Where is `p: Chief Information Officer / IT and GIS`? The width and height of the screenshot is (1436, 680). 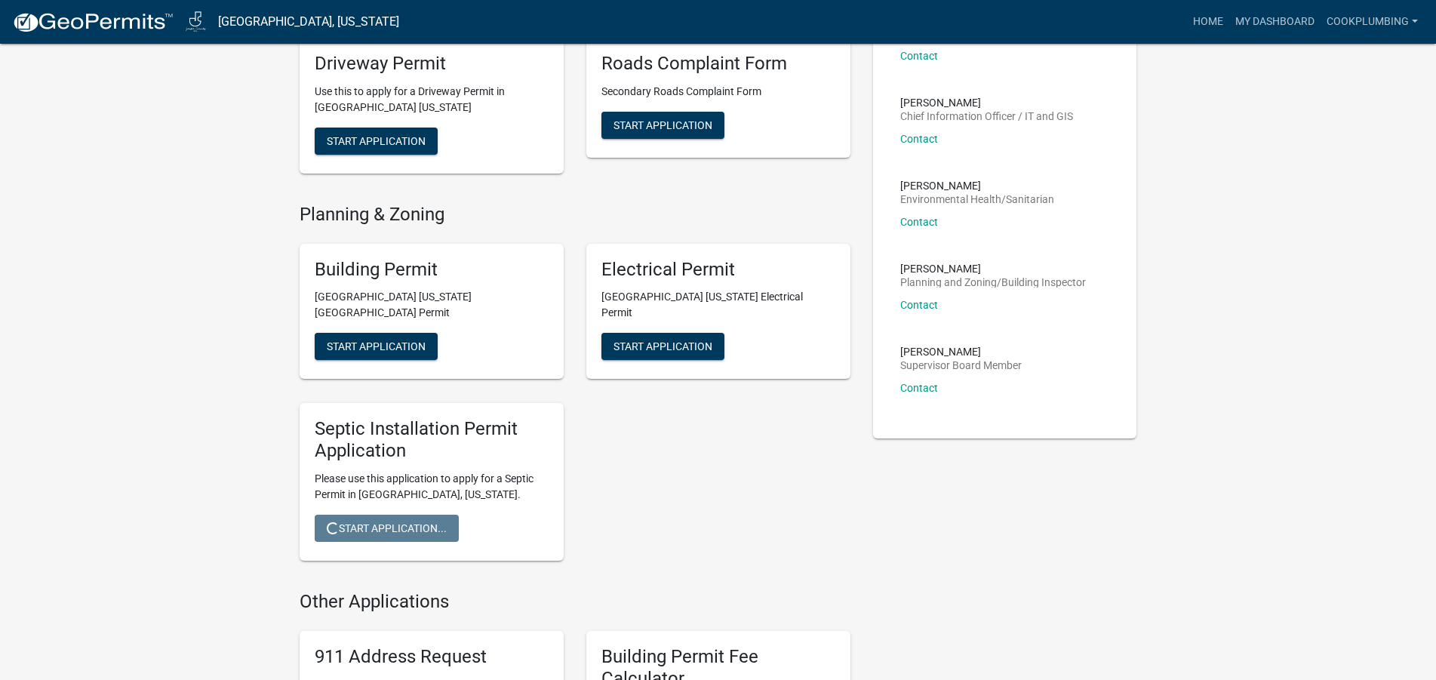
p: Chief Information Officer / IT and GIS is located at coordinates (986, 116).